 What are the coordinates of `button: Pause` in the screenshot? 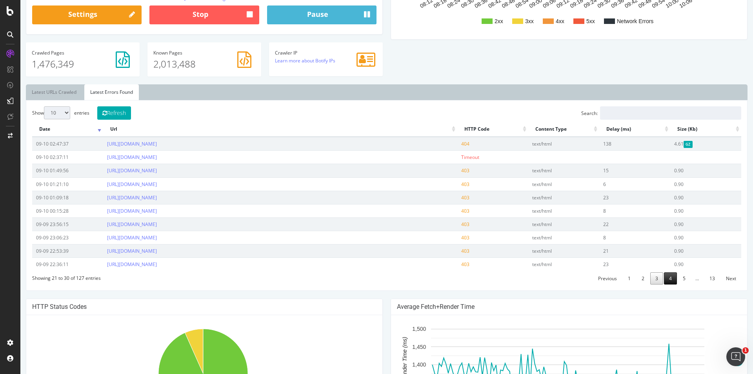 It's located at (301, 15).